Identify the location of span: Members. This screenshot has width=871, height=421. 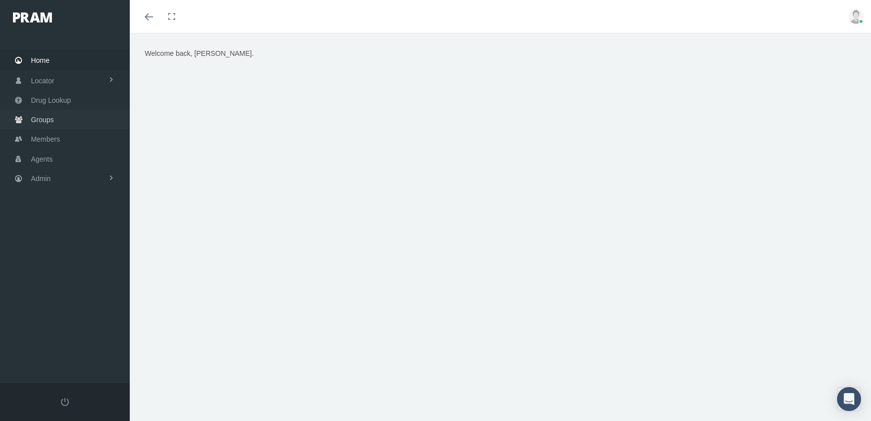
(45, 139).